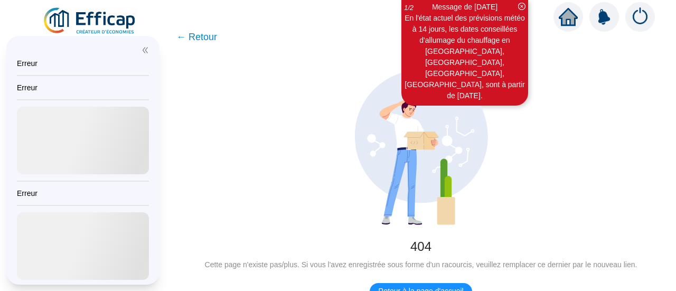  Describe the element at coordinates (409, 7) in the screenshot. I see `i: 1 / 2` at that location.